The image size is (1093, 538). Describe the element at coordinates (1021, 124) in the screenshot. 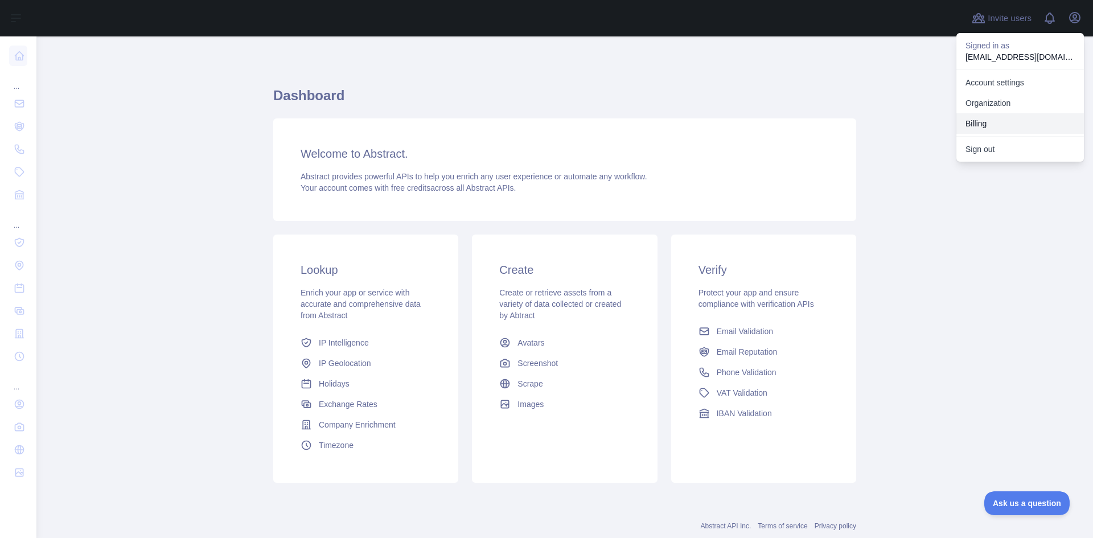

I see `button: Billing` at that location.